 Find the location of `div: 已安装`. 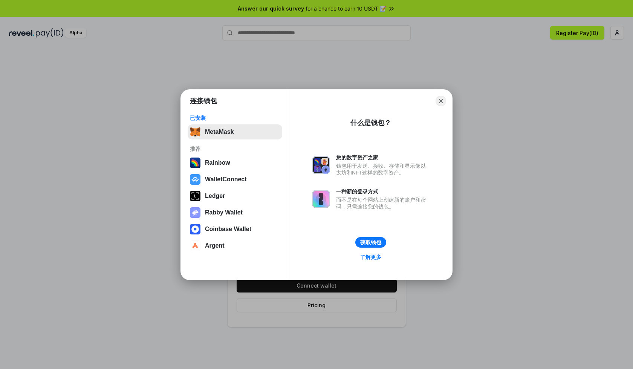

div: 已安装 is located at coordinates (235, 118).